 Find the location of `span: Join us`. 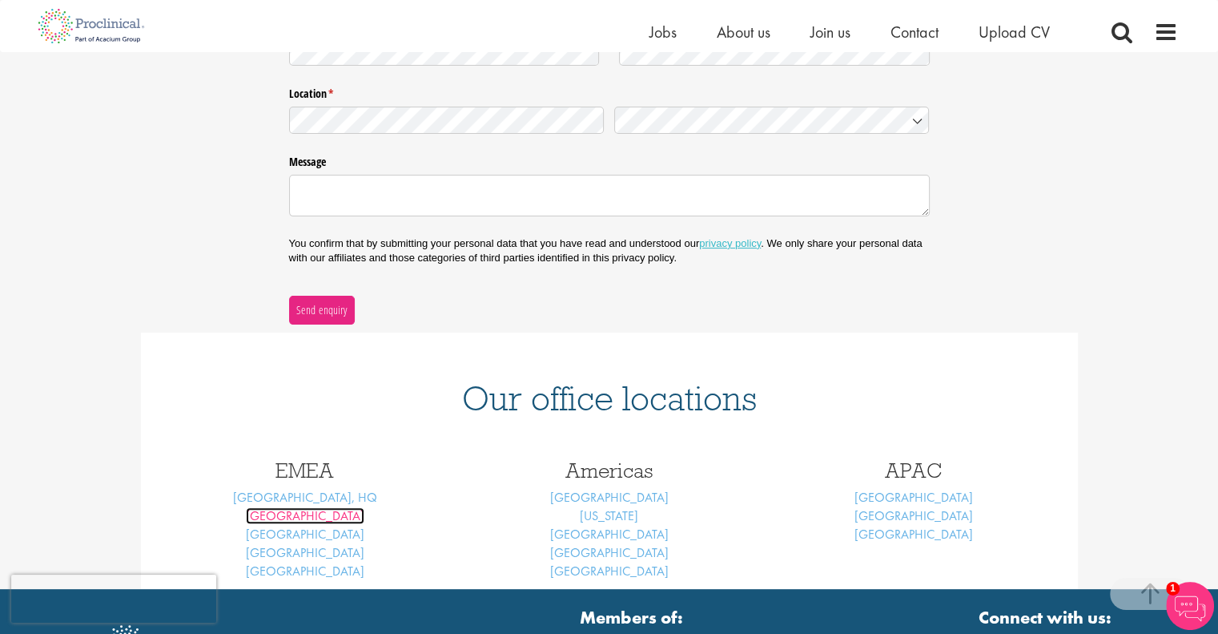

span: Join us is located at coordinates (831, 32).